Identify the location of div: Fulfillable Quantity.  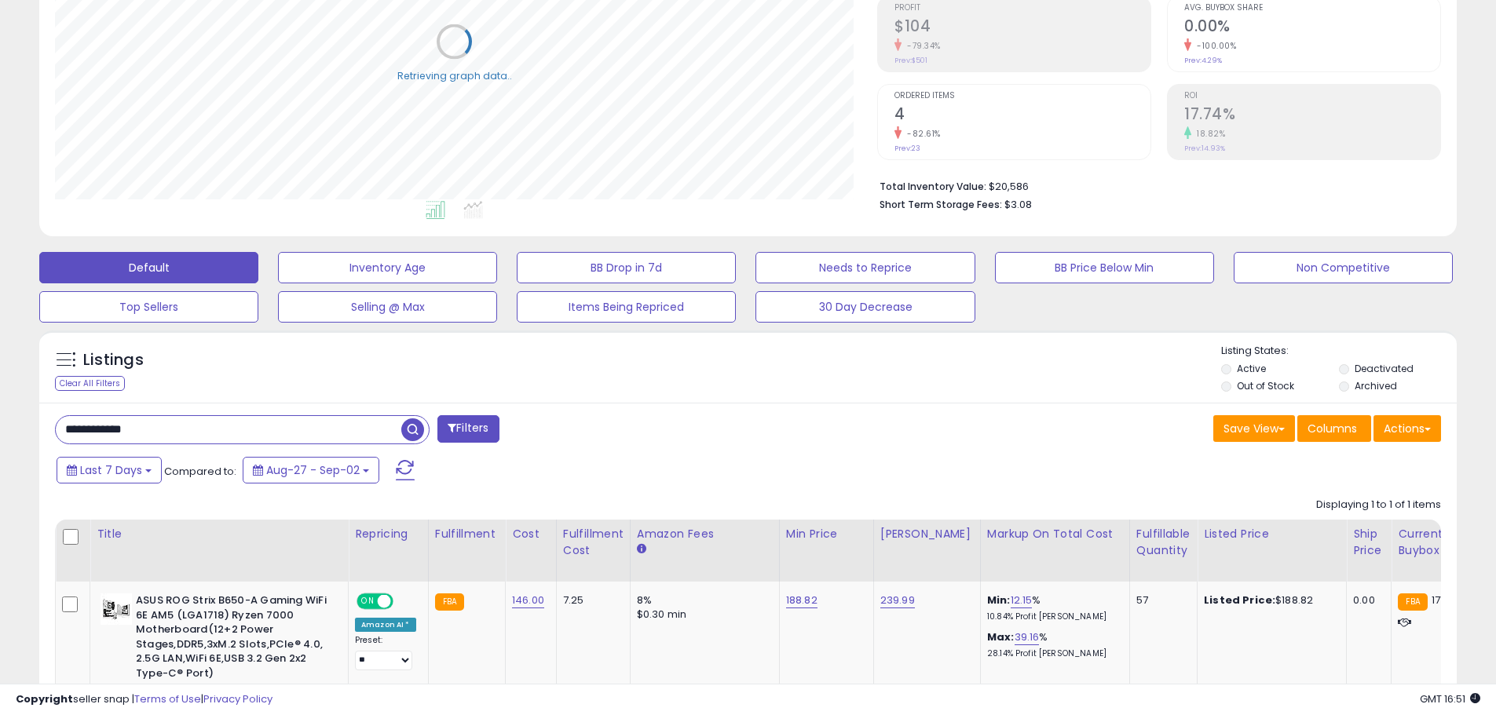
(1163, 543).